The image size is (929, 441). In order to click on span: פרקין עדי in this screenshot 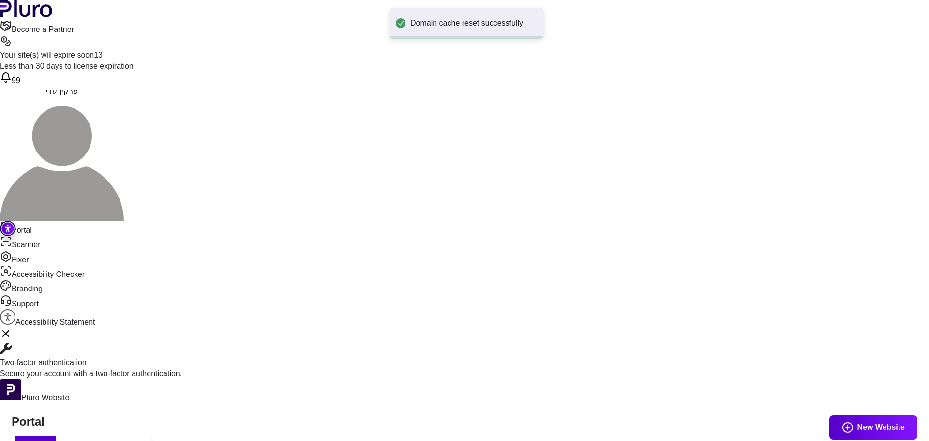, I will do `click(61, 91)`.